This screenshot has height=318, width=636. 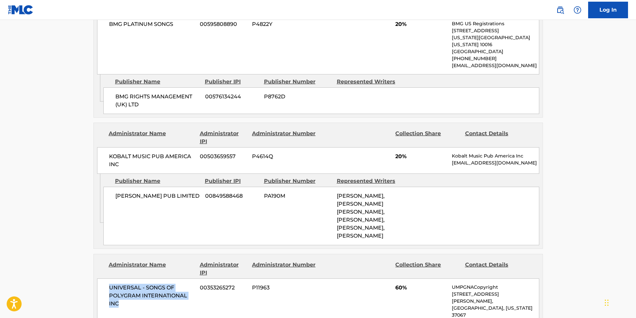 I want to click on p: Kobalt Music Pub America Inc, so click(x=495, y=156).